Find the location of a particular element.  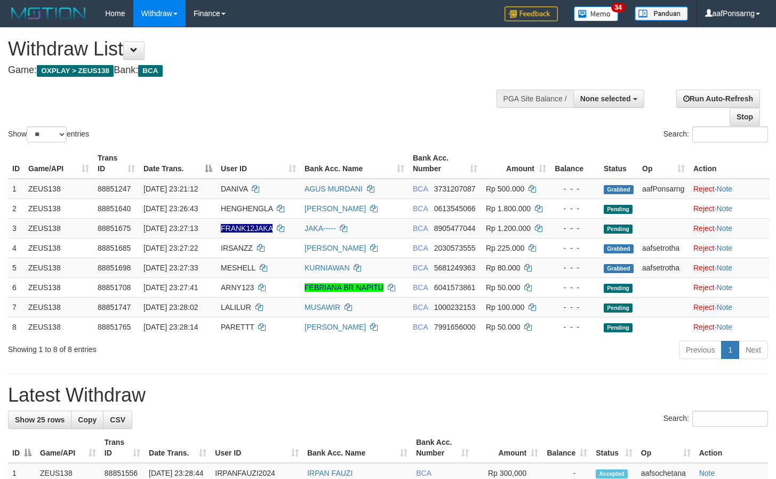

span: Rp 1.800.000 is located at coordinates (508, 208).